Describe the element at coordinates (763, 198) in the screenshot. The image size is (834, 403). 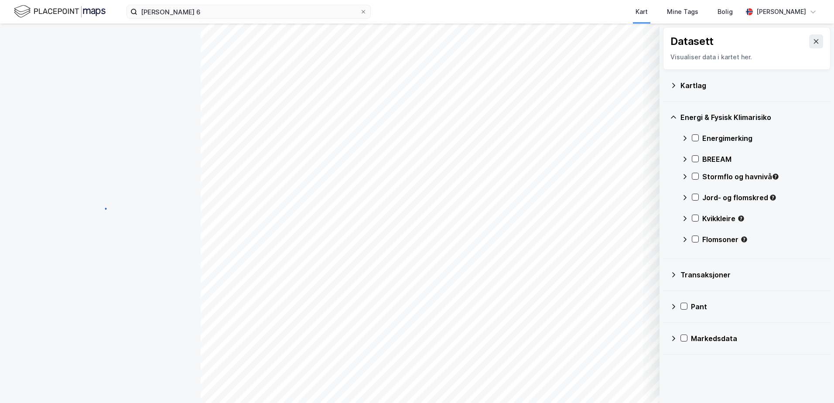
I see `div: Jord- og flomskred` at that location.